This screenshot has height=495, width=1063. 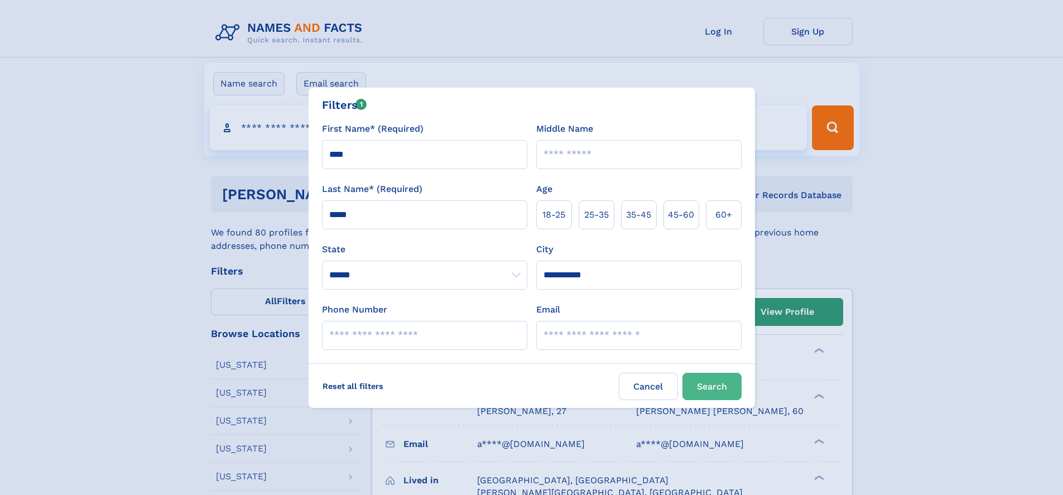 What do you see at coordinates (681, 215) in the screenshot?
I see `span: 45‑60` at bounding box center [681, 215].